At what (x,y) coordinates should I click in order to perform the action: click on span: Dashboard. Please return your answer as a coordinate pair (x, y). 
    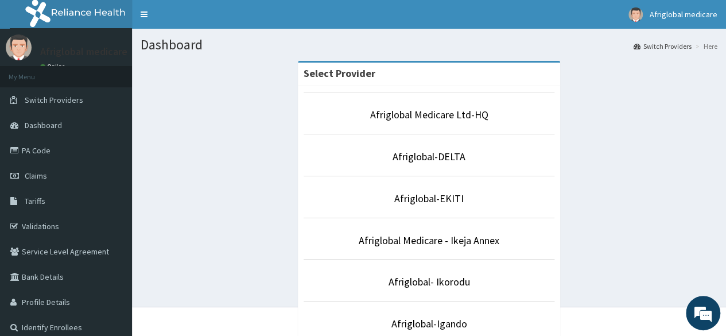
    Looking at the image, I should click on (43, 125).